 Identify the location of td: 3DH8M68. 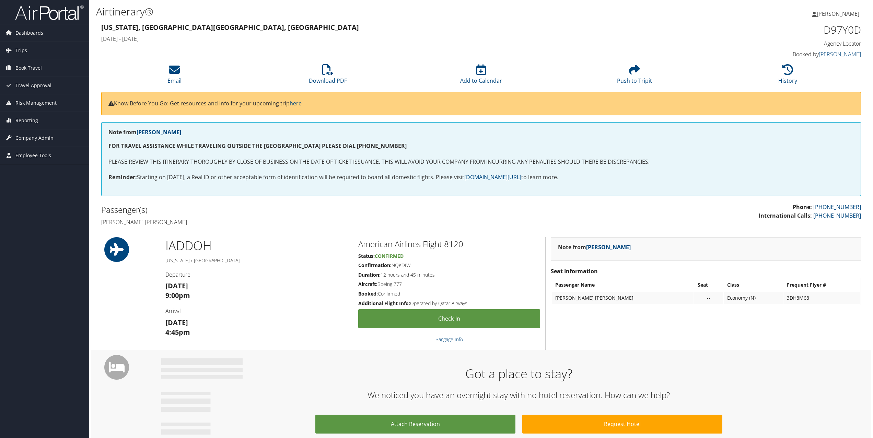
(821, 298).